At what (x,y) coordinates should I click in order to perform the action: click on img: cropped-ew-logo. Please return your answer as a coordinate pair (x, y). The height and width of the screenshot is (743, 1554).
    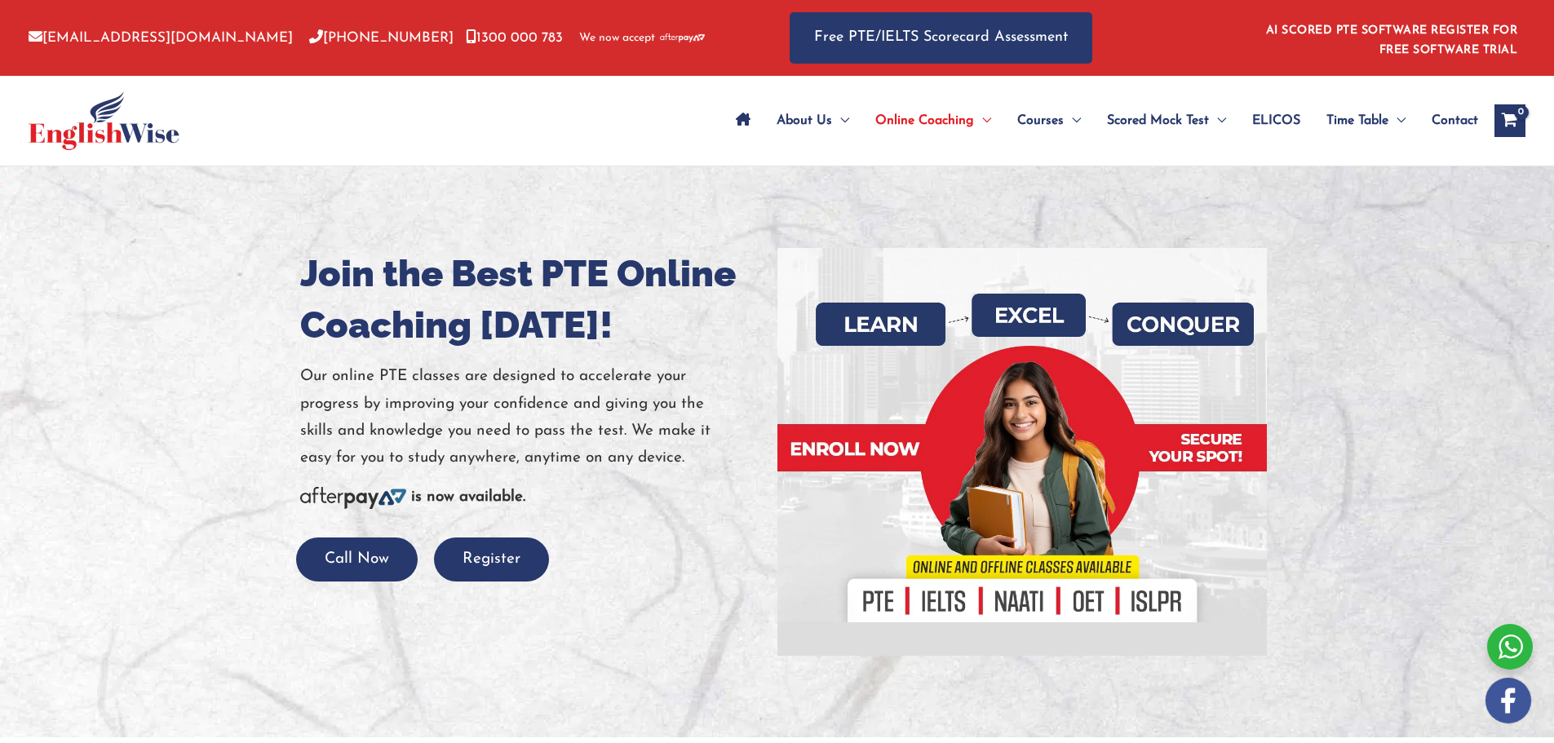
    Looking at the image, I should click on (104, 121).